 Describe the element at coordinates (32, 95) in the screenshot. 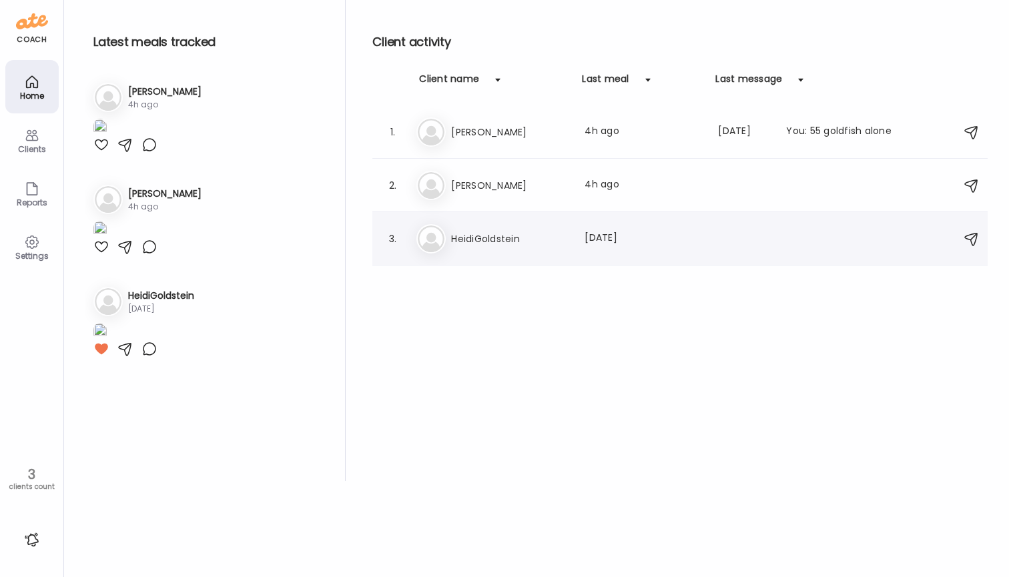

I see `div: Home` at that location.